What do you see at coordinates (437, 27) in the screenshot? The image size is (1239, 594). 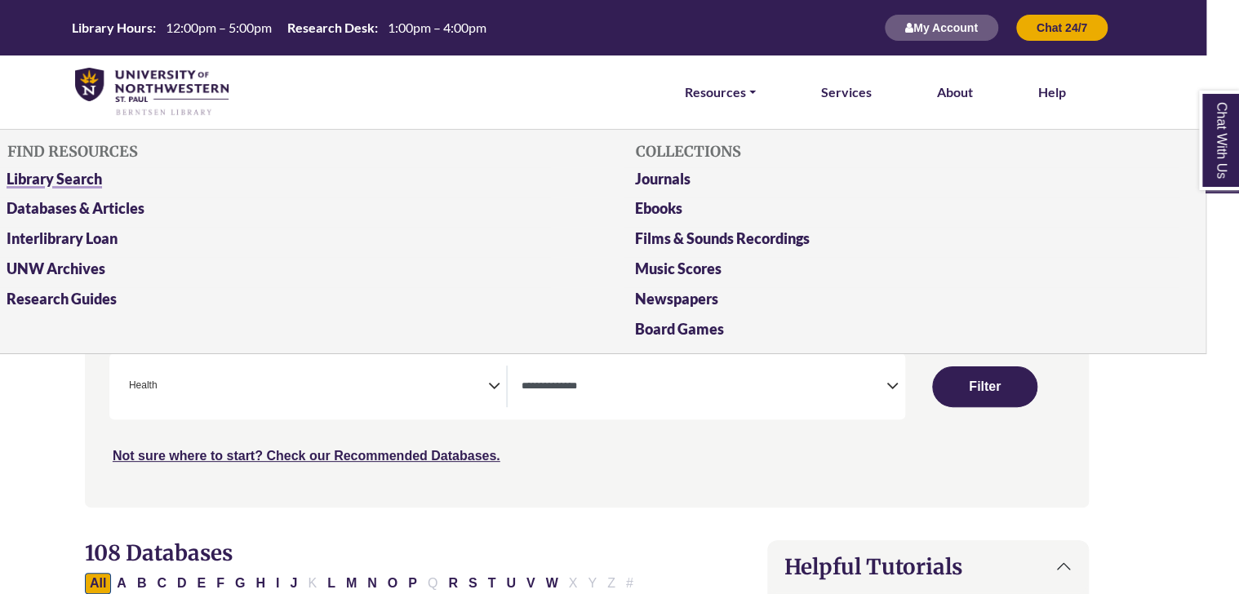 I see `span: 1:00pm – 4:00pm` at bounding box center [437, 27].